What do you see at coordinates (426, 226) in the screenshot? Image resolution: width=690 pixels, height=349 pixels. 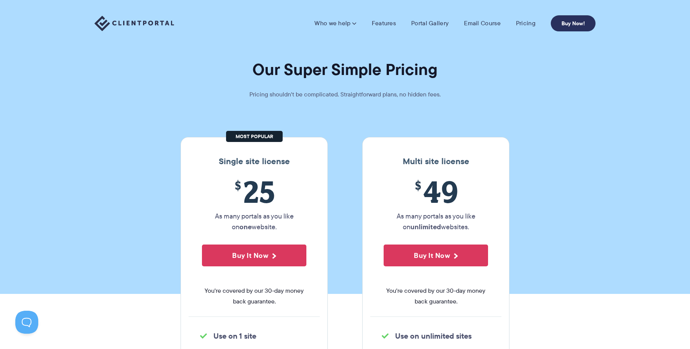 I see `strong: unlimited` at bounding box center [426, 226].